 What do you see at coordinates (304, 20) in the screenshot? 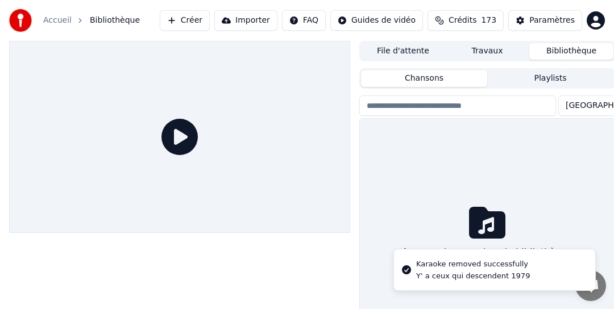
I see `button: FAQ` at bounding box center [304, 20].